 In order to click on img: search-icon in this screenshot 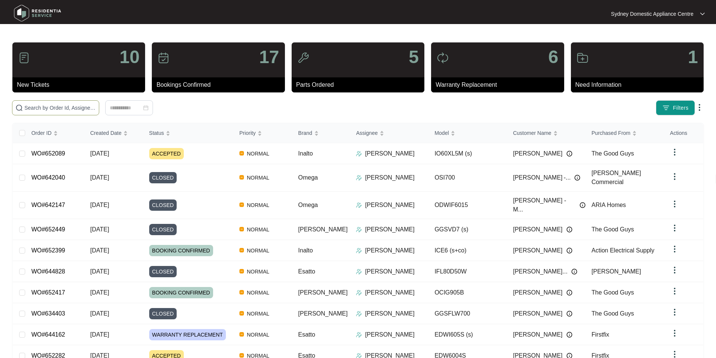, I will do `click(19, 108)`.